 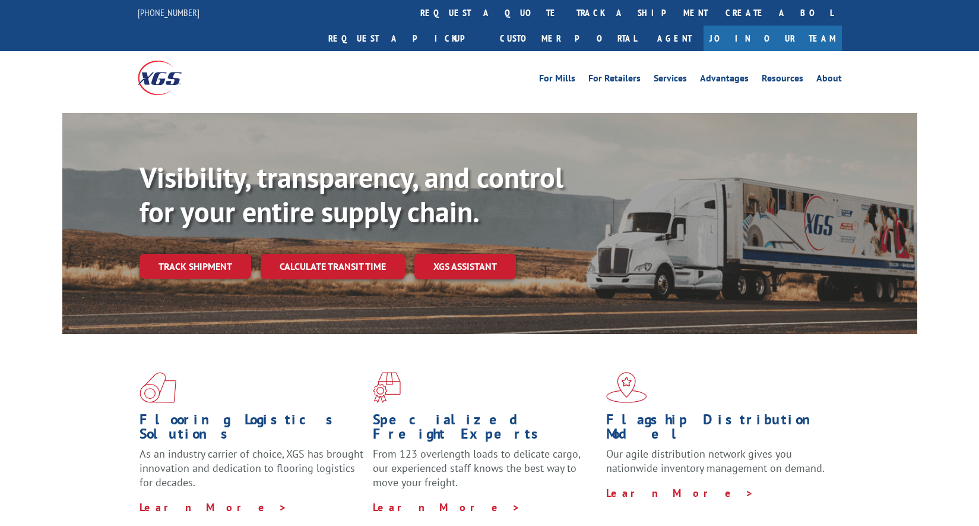 I want to click on a: For Retailers, so click(x=615, y=80).